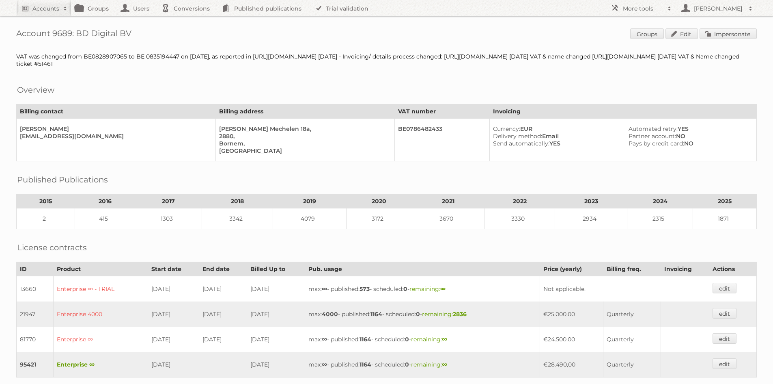  Describe the element at coordinates (643, 9) in the screenshot. I see `h2: More tools` at that location.